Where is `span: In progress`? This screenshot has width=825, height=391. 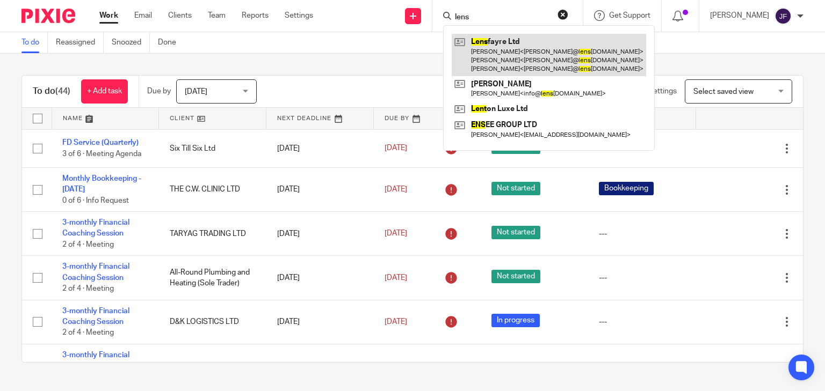
span: In progress is located at coordinates (515, 321).